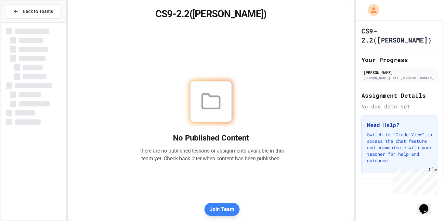 This screenshot has height=221, width=444. What do you see at coordinates (33, 11) in the screenshot?
I see `button: Back to Teams` at bounding box center [33, 11].